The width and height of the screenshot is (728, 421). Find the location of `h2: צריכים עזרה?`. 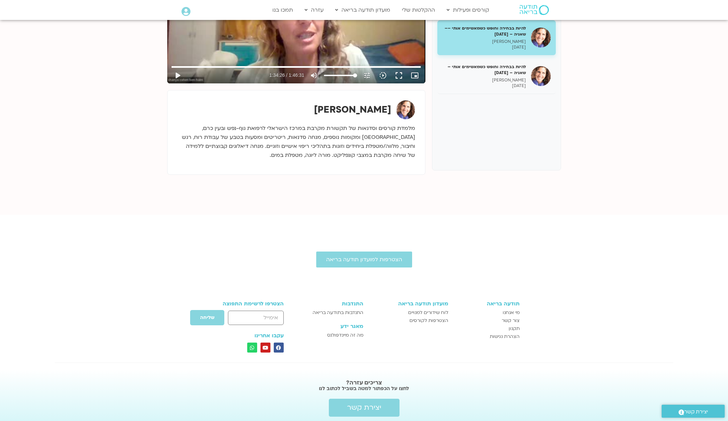

h2: צריכים עזרה? is located at coordinates (364, 382).